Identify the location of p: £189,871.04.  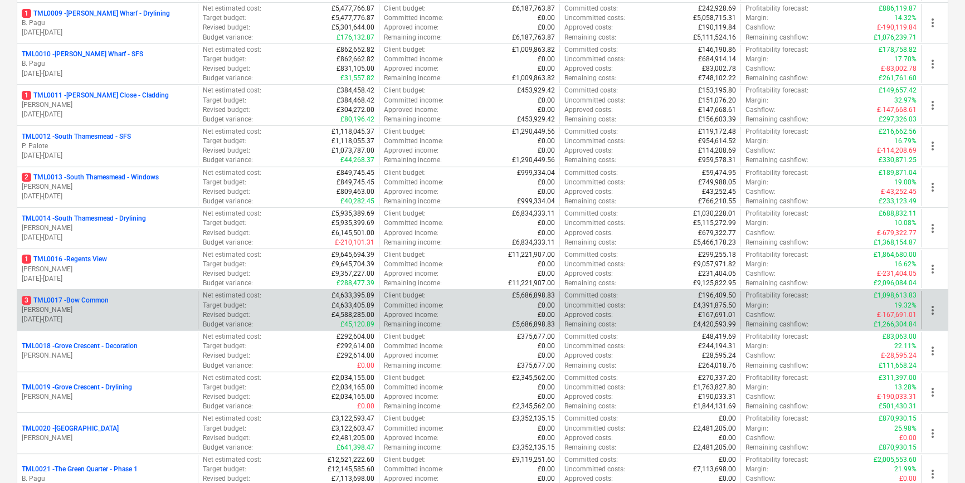
(898, 173).